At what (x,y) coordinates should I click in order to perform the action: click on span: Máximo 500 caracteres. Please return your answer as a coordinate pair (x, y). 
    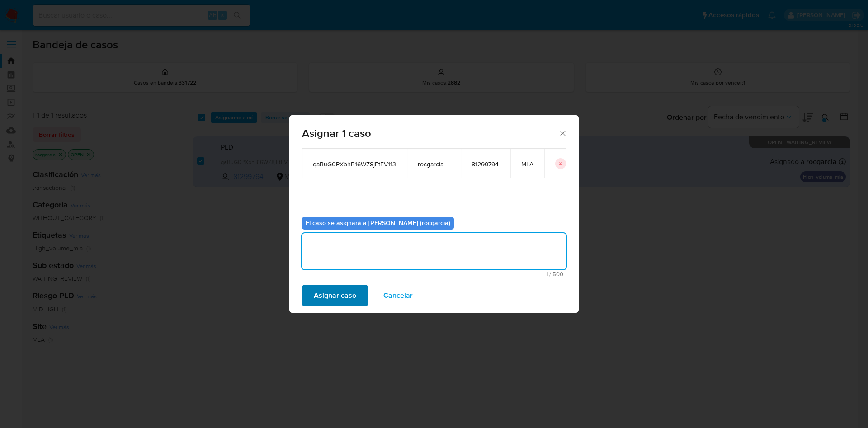
    Looking at the image, I should click on (434, 274).